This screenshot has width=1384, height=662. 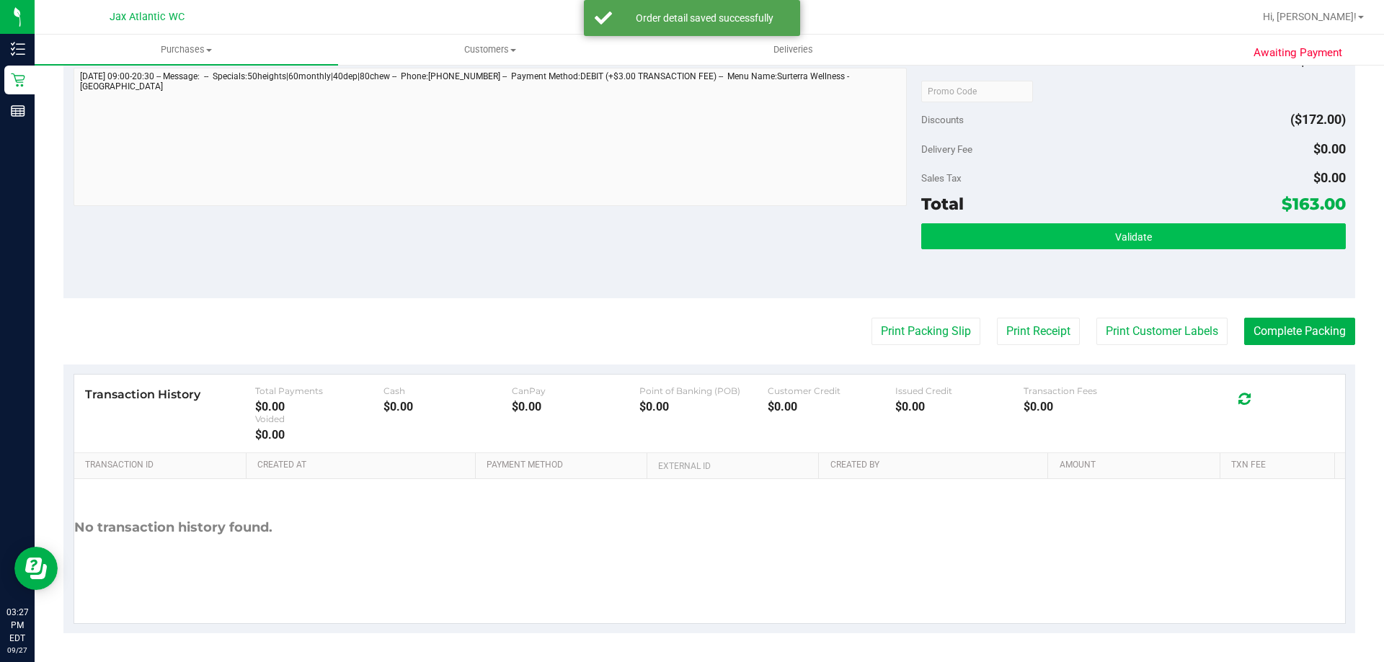 I want to click on a: Transaction ID, so click(x=163, y=466).